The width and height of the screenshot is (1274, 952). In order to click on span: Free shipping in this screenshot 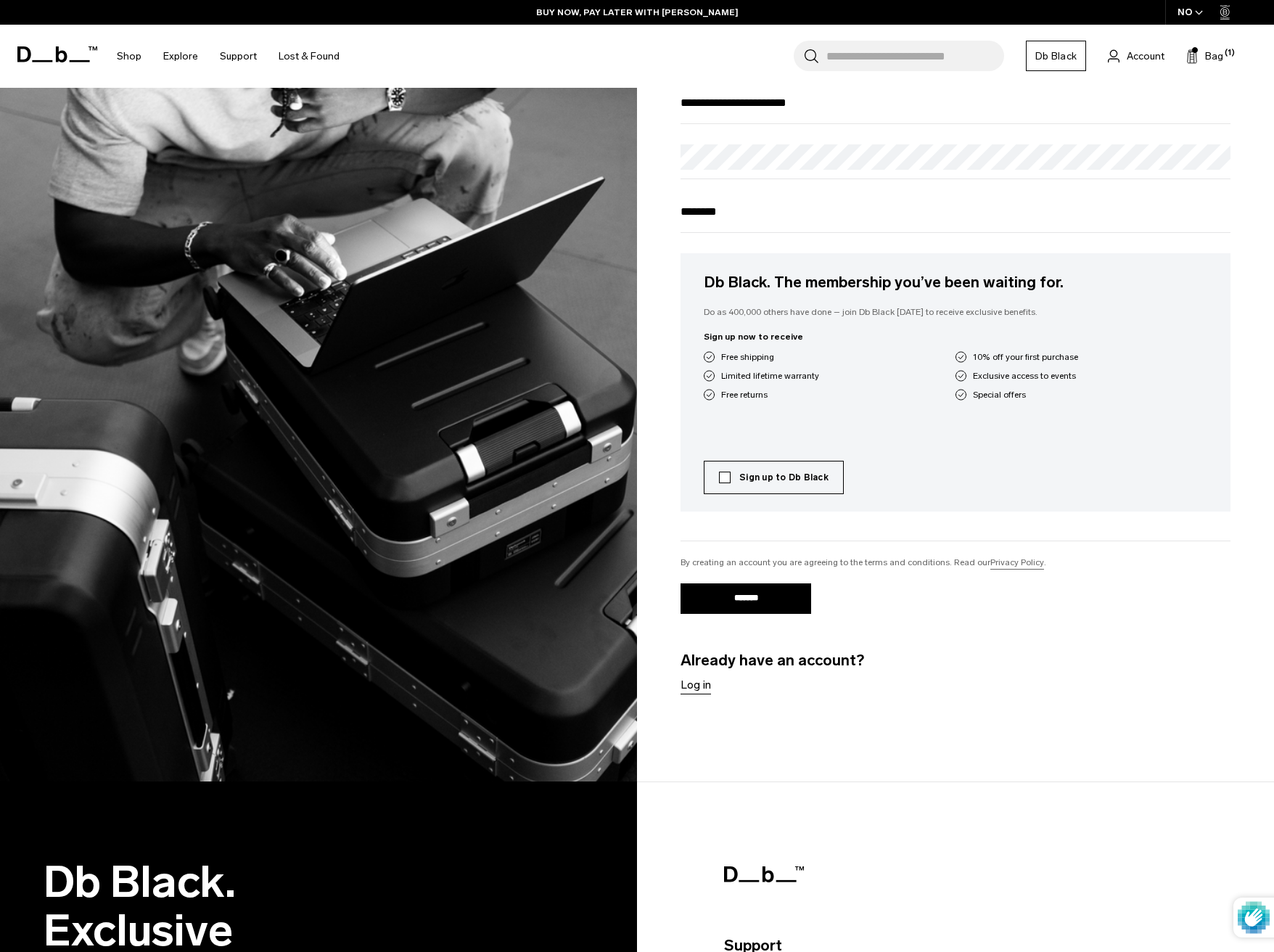, I will do `click(747, 357)`.